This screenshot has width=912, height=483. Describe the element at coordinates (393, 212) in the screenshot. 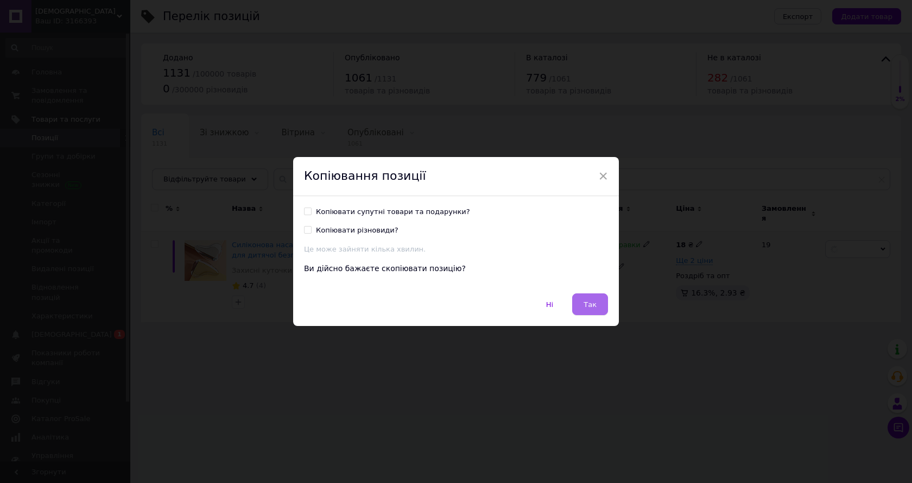

I see `div: Копіювати супутні товари та подарунки?` at that location.